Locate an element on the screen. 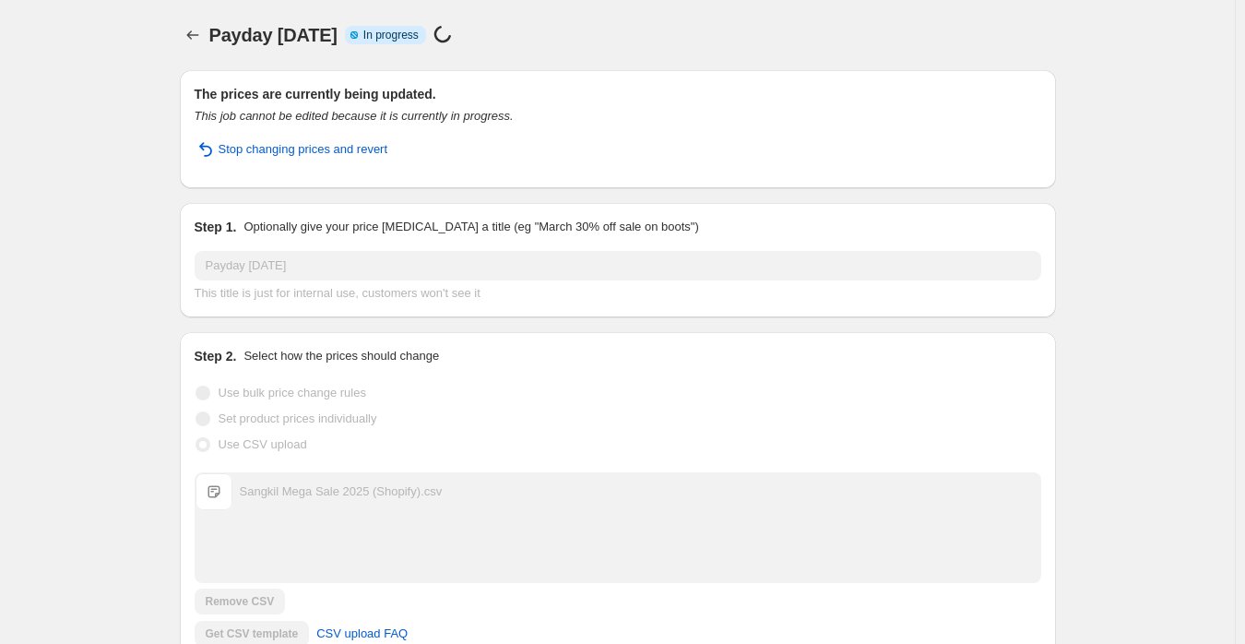 The width and height of the screenshot is (1245, 644). h2: Step 2. is located at coordinates (216, 356).